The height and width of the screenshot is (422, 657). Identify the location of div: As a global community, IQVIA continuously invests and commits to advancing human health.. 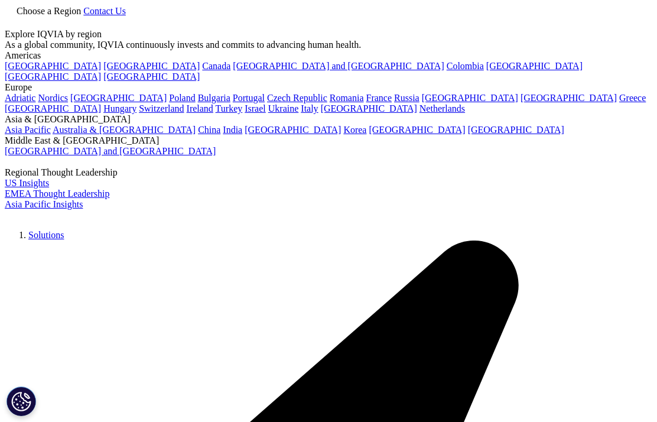
(329, 45).